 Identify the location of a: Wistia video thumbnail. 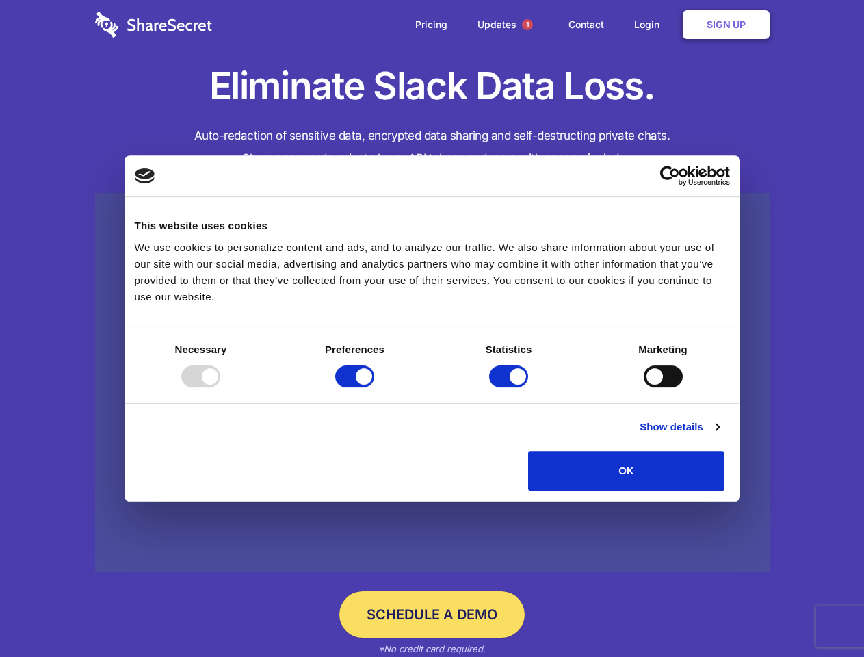
(432, 382).